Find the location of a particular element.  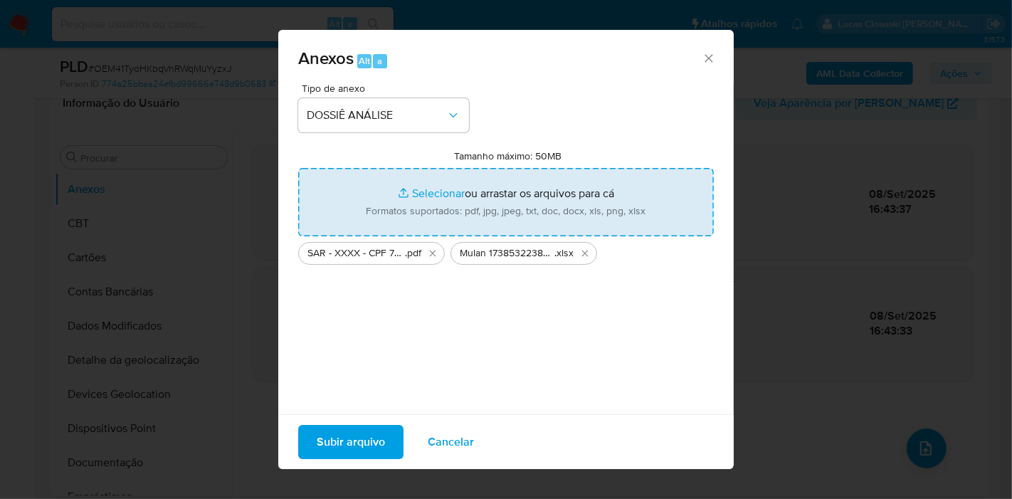

span: Cancelar is located at coordinates (451, 442).